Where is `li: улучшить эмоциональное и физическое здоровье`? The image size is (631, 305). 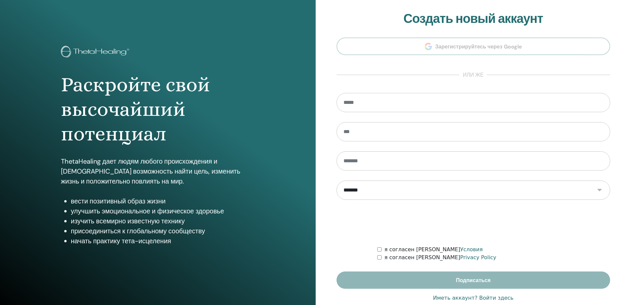 li: улучшить эмоциональное и физическое здоровье is located at coordinates (163, 211).